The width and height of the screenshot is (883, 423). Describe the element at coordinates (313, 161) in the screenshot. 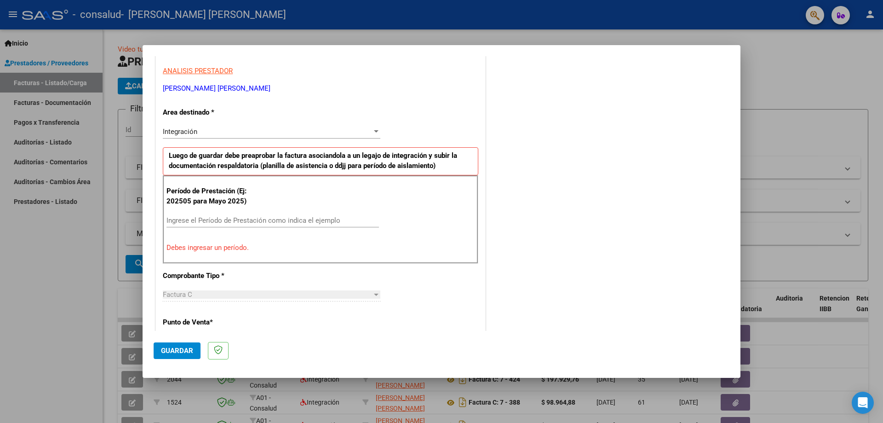

I see `strong: Luego de guardar debe preaprobar la factura asociandola a un legajo de integración y subir la doc...` at that location.